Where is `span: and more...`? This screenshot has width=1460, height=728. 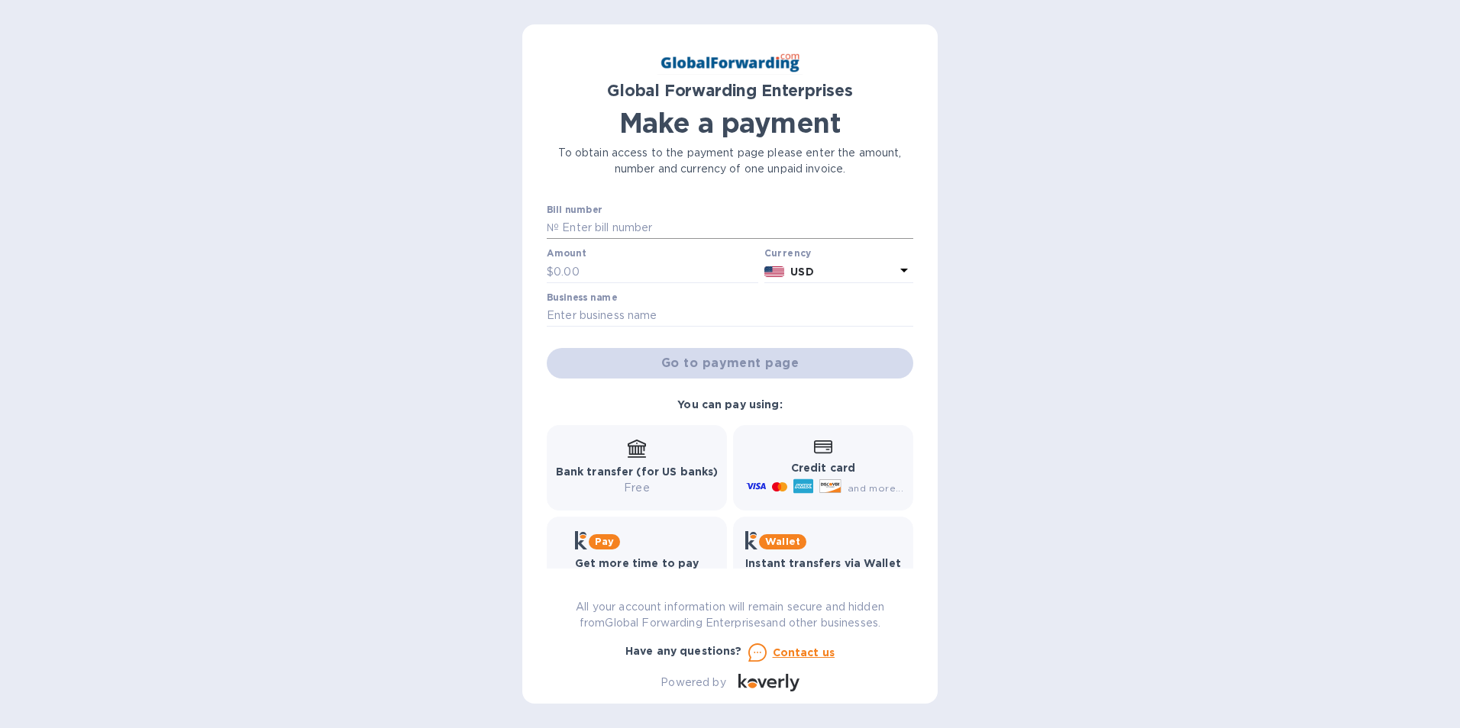 span: and more... is located at coordinates (875, 488).